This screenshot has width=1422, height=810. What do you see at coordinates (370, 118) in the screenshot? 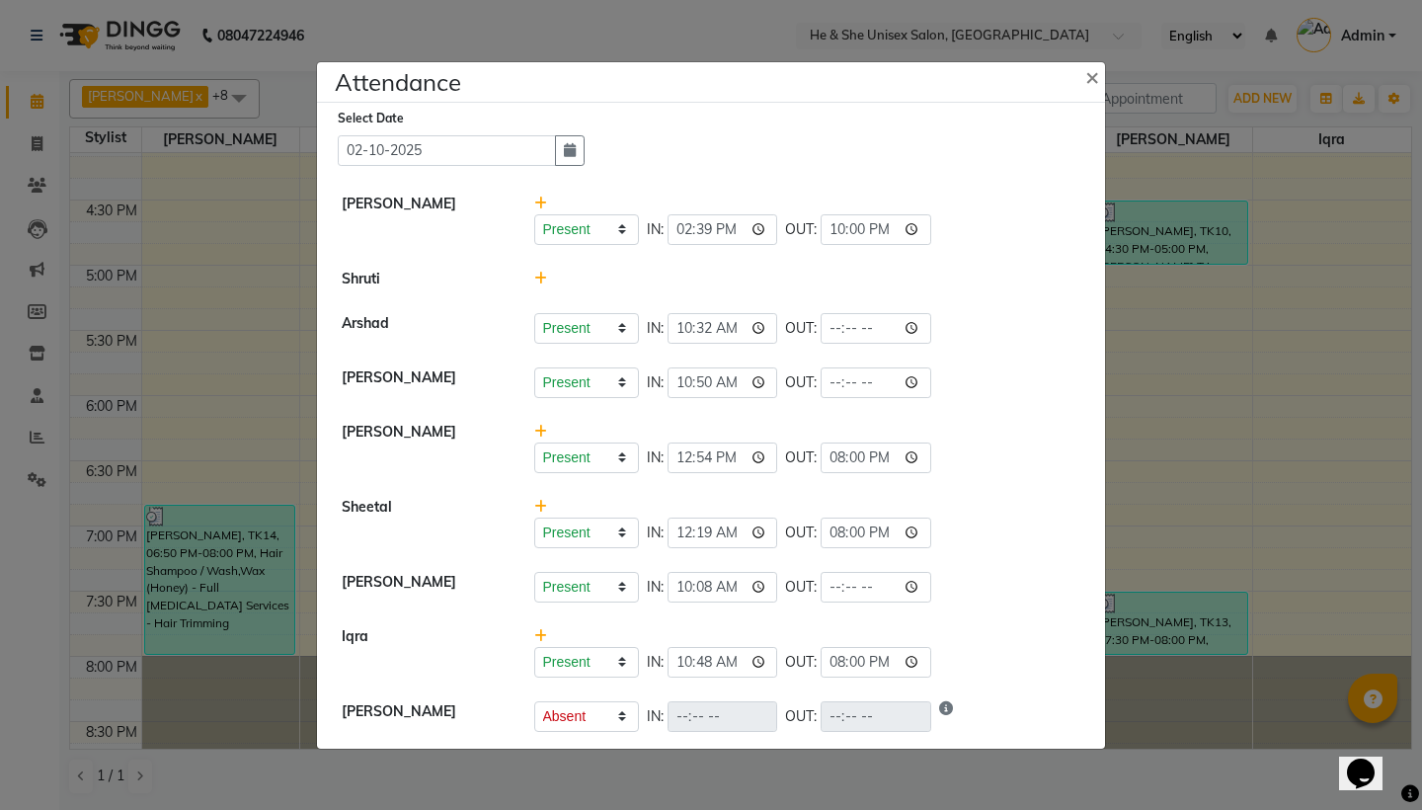
I see `label: Select Date` at bounding box center [370, 118].